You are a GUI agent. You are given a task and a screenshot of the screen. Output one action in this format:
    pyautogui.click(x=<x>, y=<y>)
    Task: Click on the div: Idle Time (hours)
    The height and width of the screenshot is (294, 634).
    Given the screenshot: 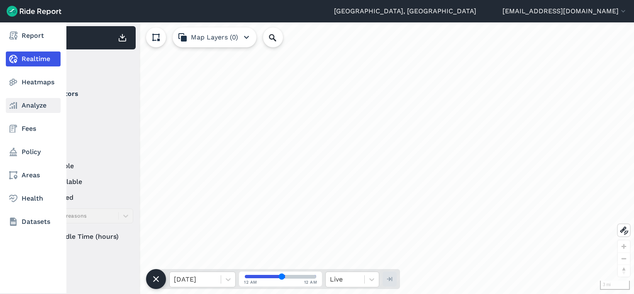 What is the action you would take?
    pyautogui.click(x=83, y=237)
    